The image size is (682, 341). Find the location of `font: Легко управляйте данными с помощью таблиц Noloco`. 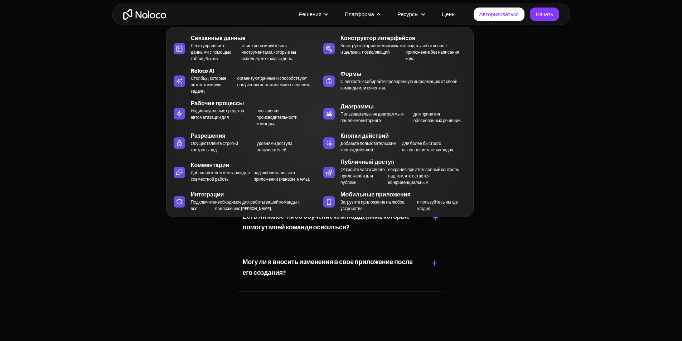

font: Легко управляйте данными с помощью таблиц Noloco is located at coordinates (211, 52).